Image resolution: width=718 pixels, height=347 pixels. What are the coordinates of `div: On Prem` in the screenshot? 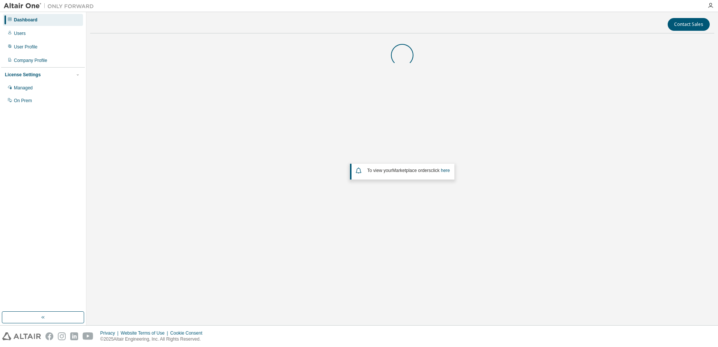 It's located at (23, 101).